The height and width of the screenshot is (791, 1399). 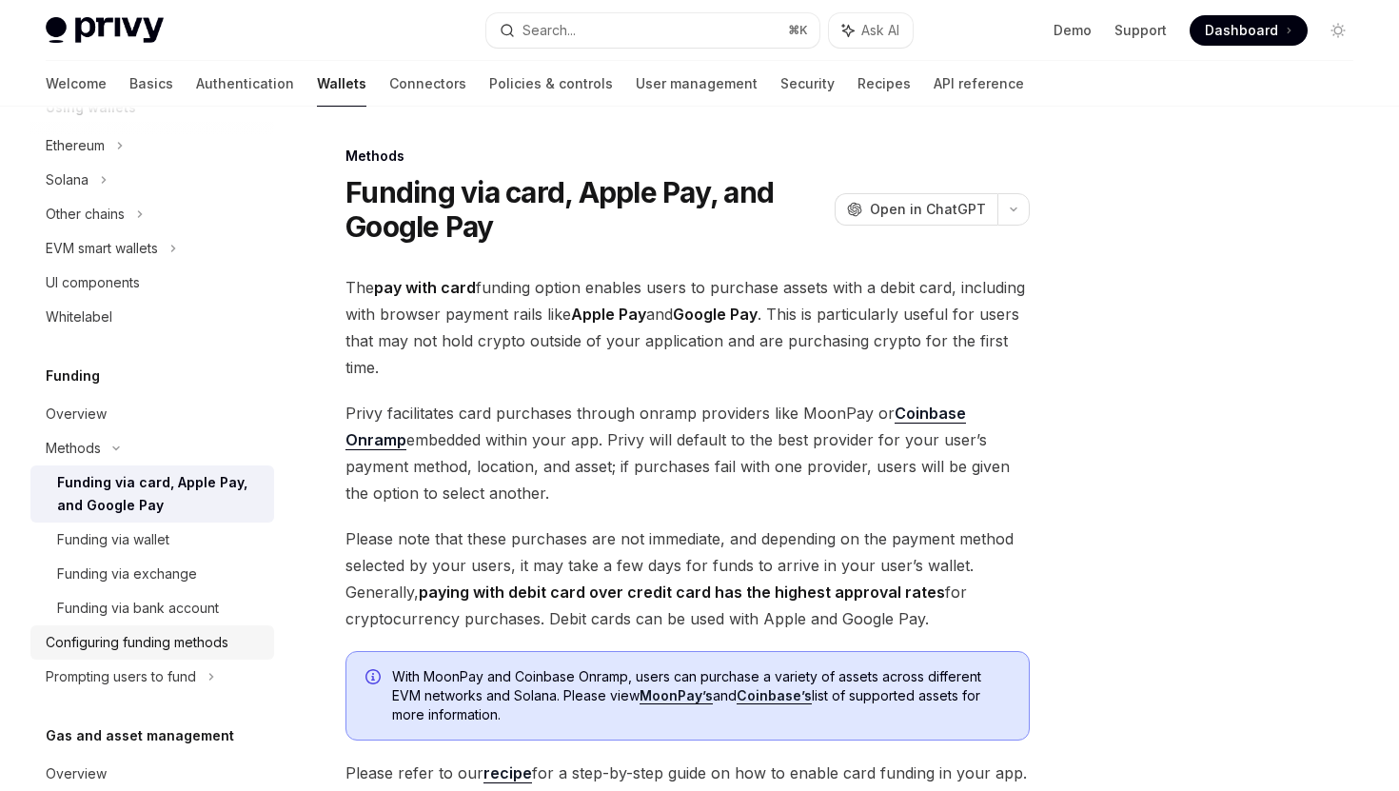 What do you see at coordinates (152, 540) in the screenshot?
I see `a: Funding via wallet` at bounding box center [152, 540].